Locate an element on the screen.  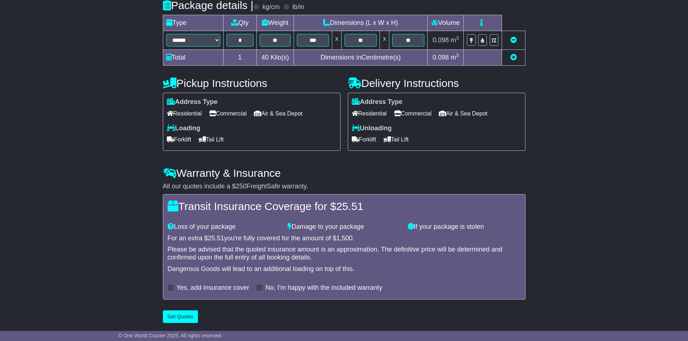
span: 250 is located at coordinates (241, 186).